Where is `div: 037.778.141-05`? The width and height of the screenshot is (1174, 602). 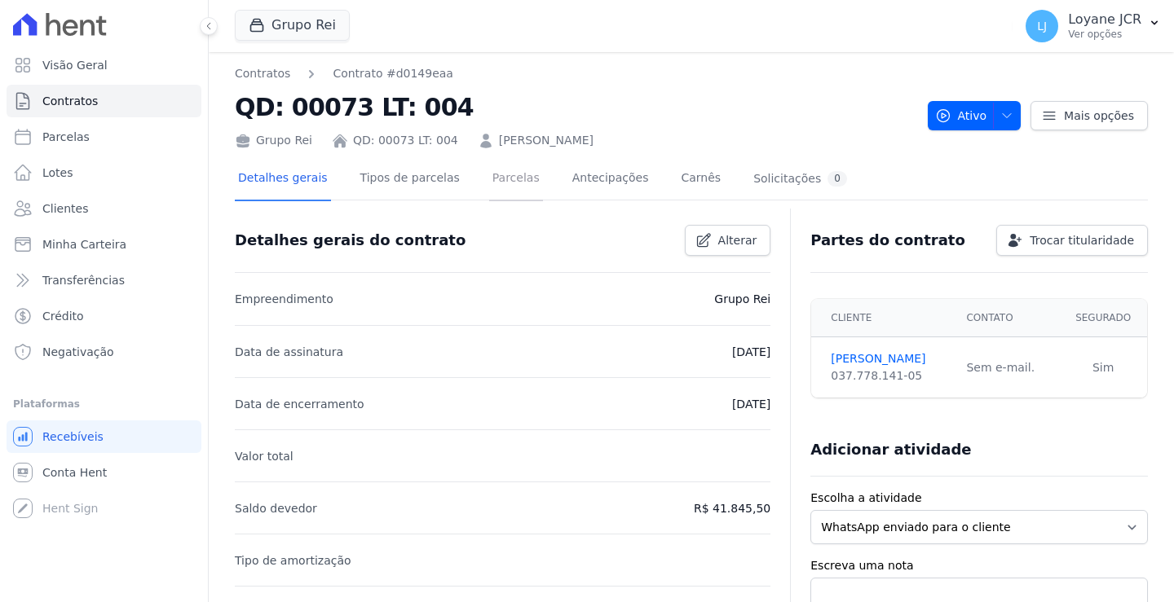
div: 037.778.141-05 is located at coordinates (888, 376).